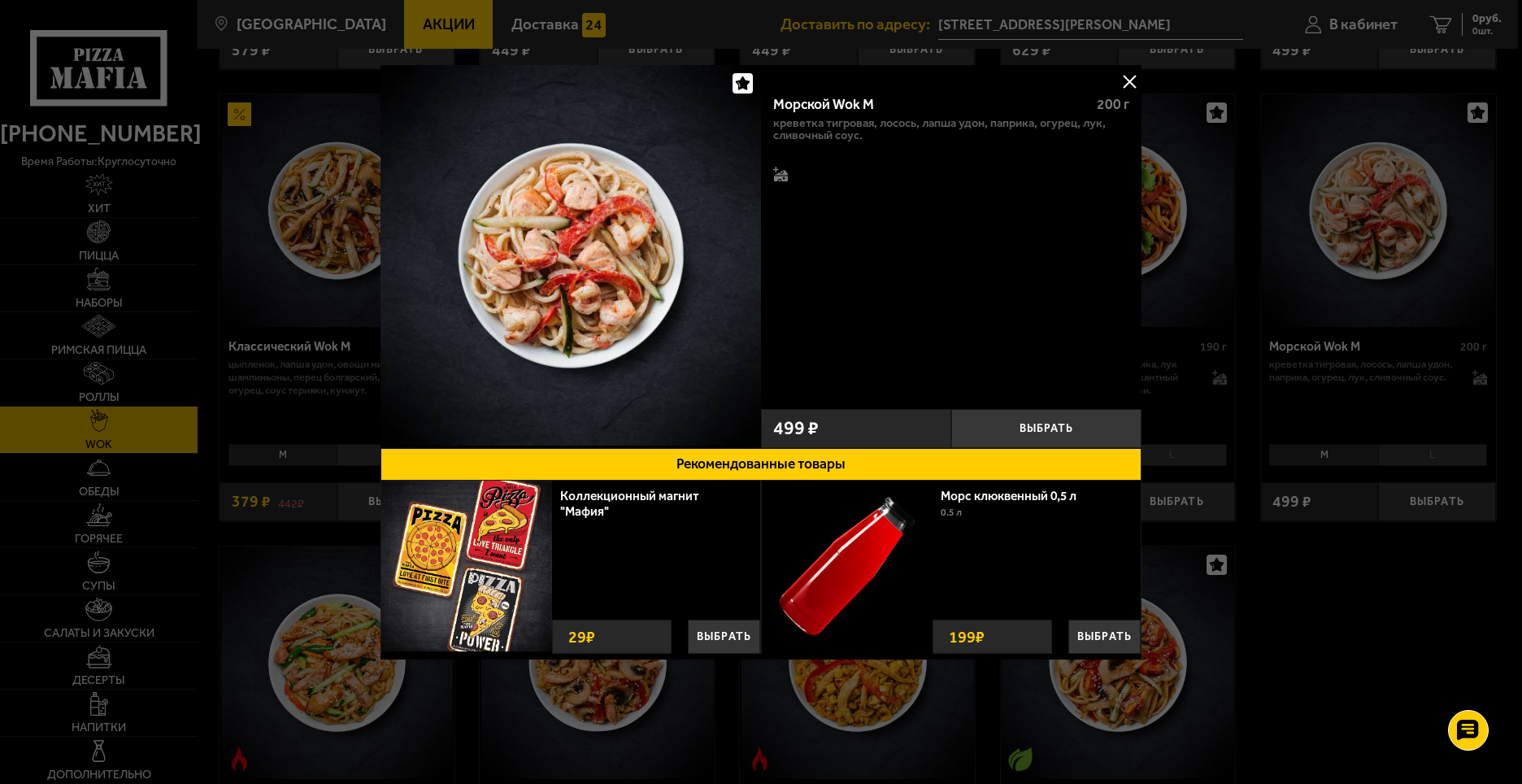  I want to click on strong: 199 ₽, so click(967, 636).